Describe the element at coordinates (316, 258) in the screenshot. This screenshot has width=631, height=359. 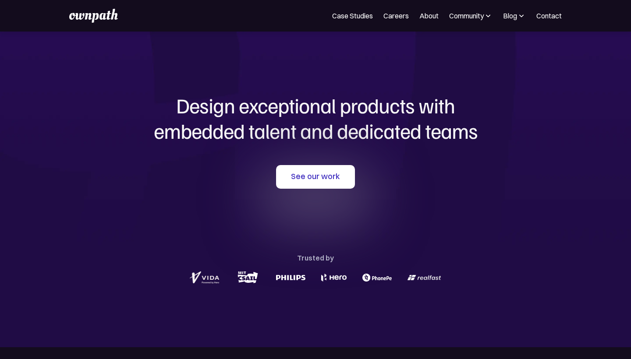
I see `div: Trusted by` at that location.